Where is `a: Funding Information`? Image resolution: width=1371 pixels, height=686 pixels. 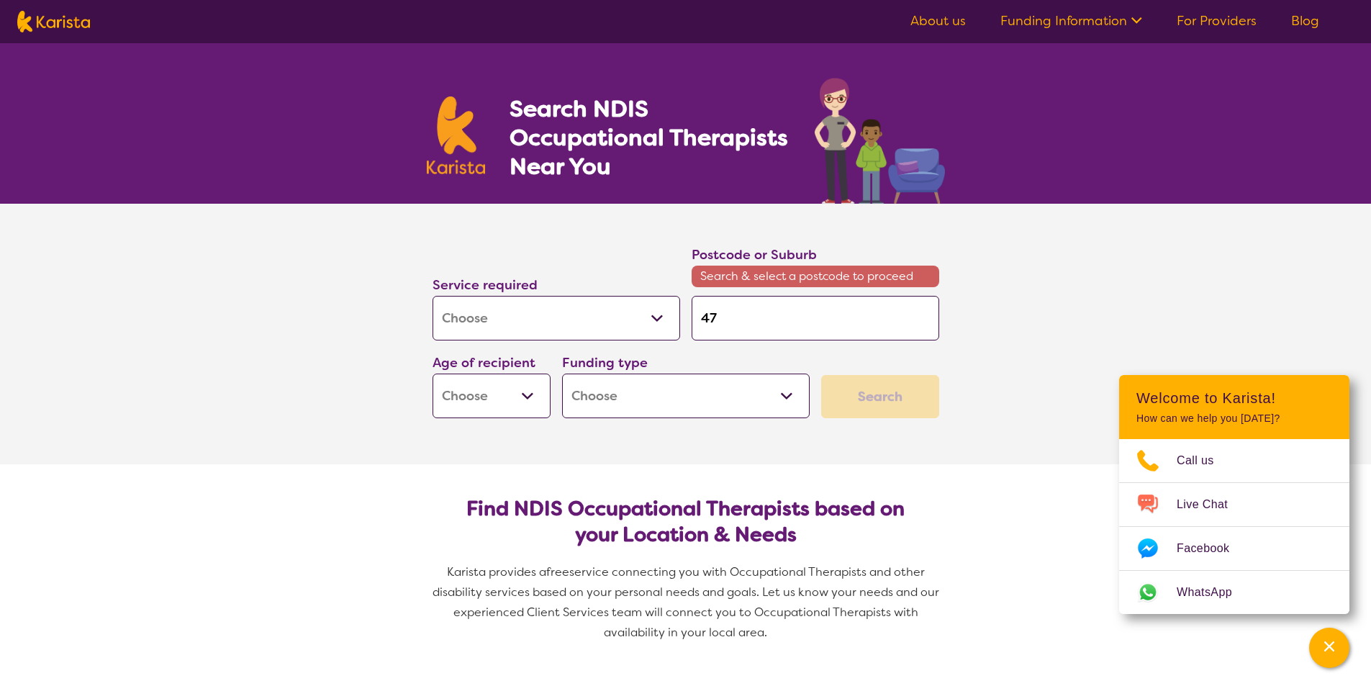
a: Funding Information is located at coordinates (1071, 21).